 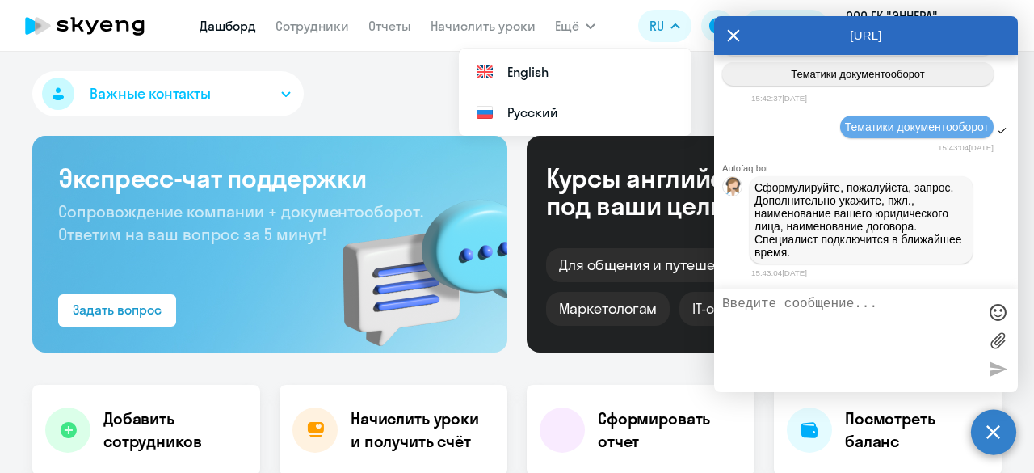 What do you see at coordinates (483, 26) in the screenshot?
I see `a: Начислить уроки` at bounding box center [483, 26].